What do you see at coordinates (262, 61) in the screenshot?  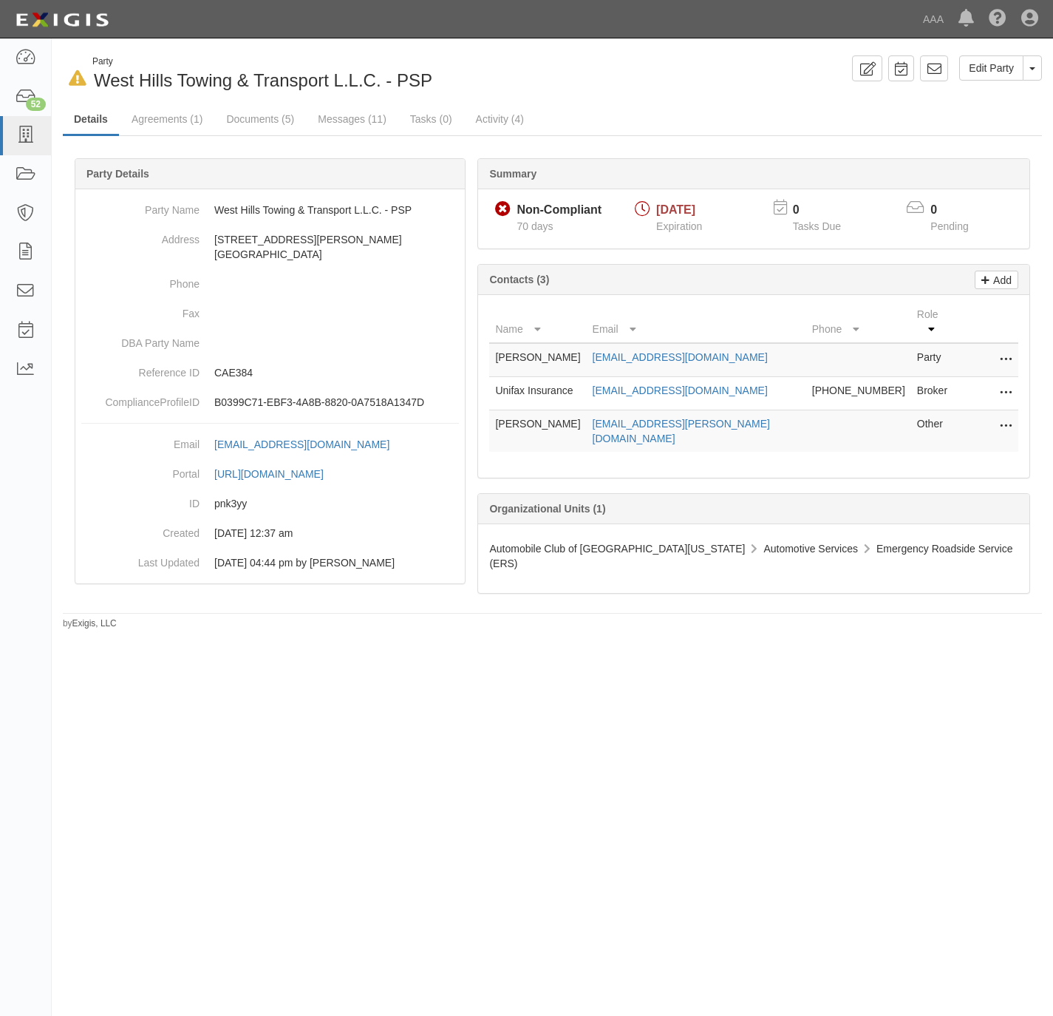 I see `div: Party` at bounding box center [262, 61].